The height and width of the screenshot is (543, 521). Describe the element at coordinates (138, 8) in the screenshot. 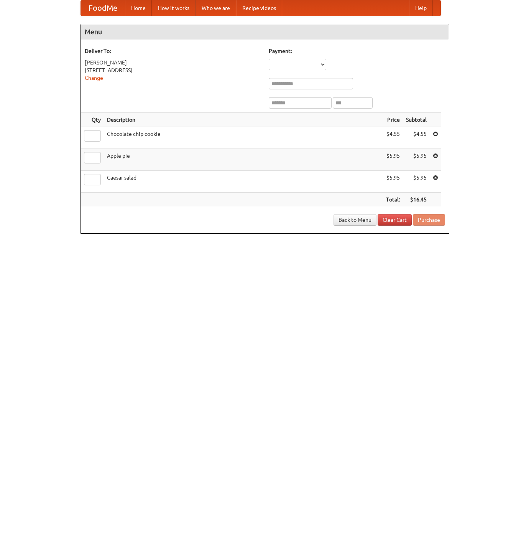

I see `a: Home` at that location.